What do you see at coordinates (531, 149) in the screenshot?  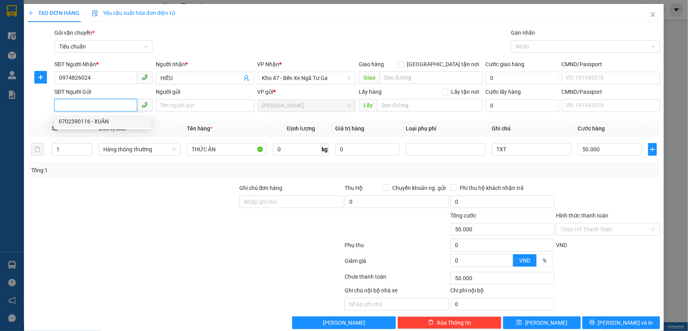 I see `input: Ghi Chú` at bounding box center [531, 149].